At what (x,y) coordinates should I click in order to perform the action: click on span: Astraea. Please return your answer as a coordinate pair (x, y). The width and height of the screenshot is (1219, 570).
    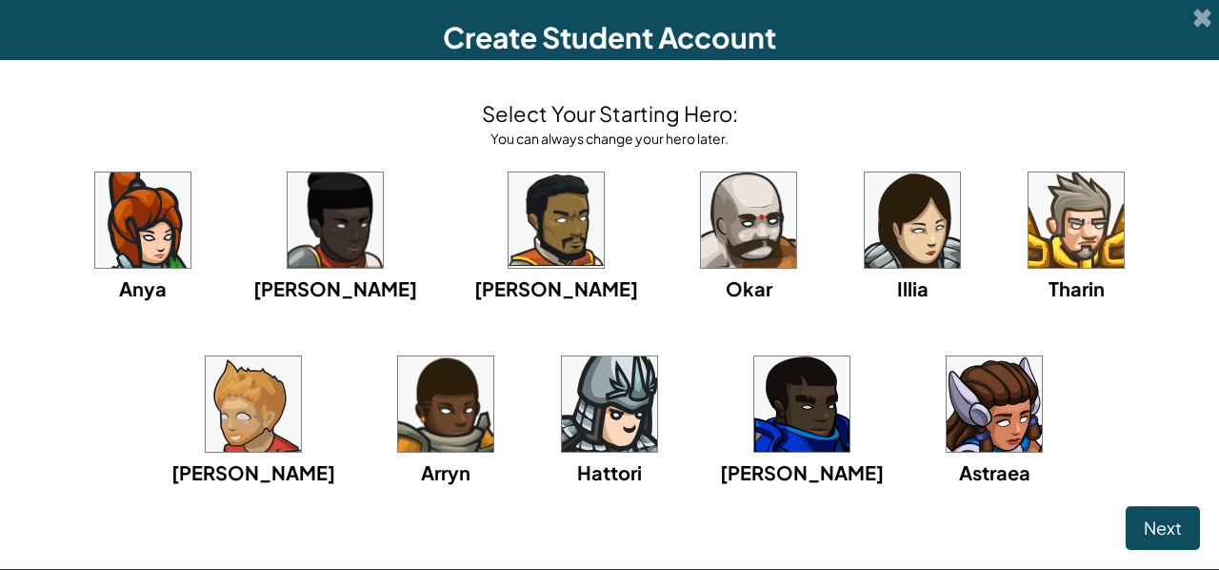
    Looking at the image, I should click on (994, 471).